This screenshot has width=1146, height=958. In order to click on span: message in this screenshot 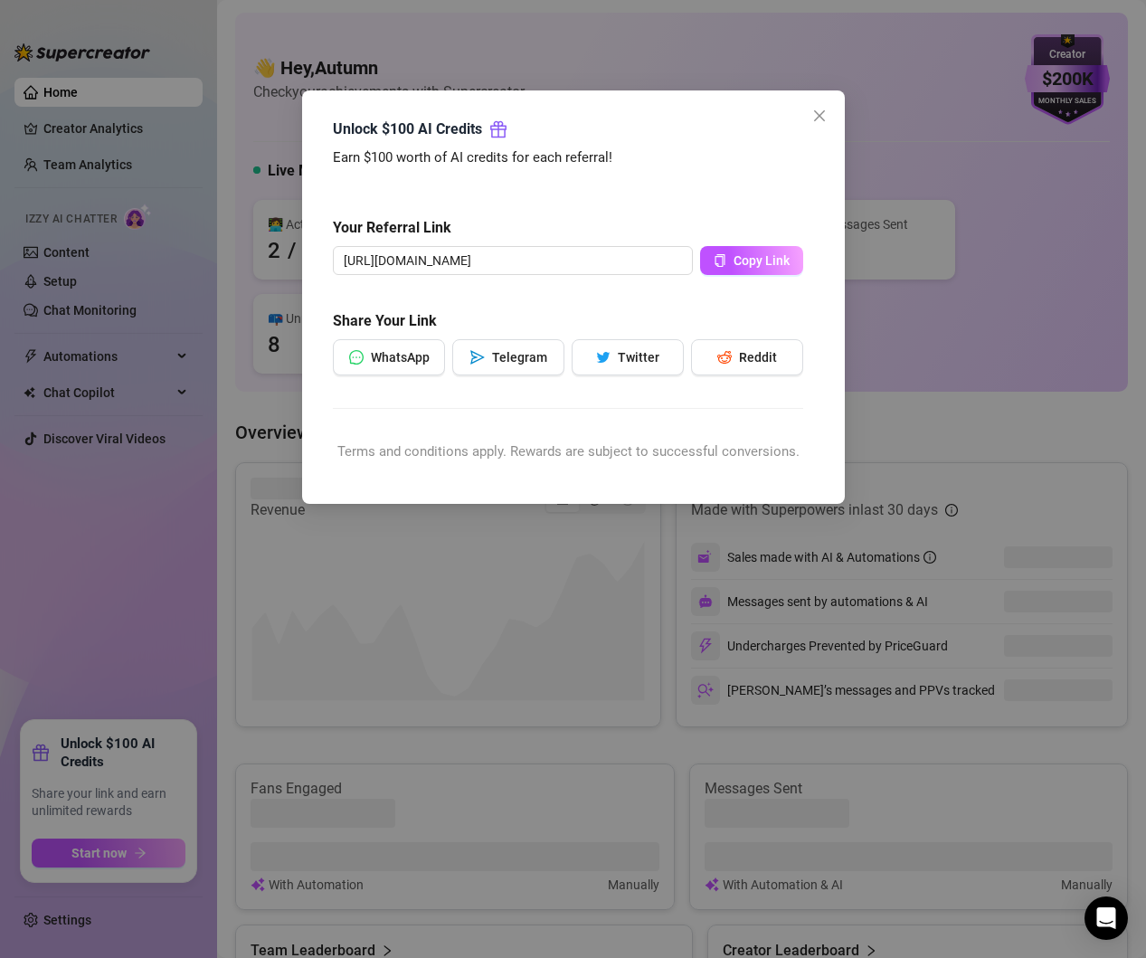, I will do `click(355, 357)`.